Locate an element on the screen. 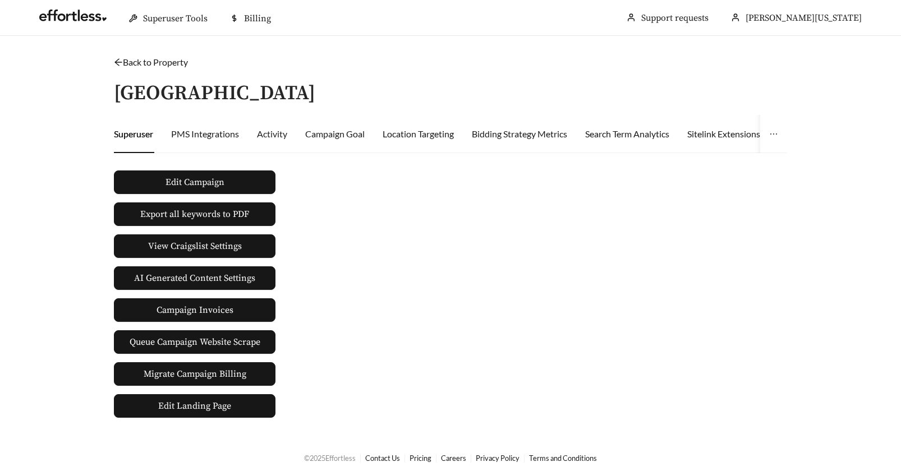 The width and height of the screenshot is (901, 476). div: Campaign Goal is located at coordinates (335, 134).